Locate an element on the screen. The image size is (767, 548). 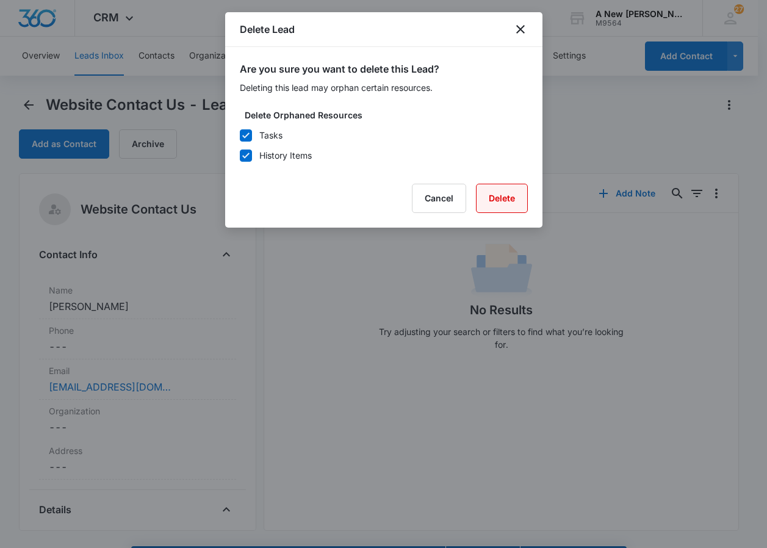
div: History Items is located at coordinates (286, 155).